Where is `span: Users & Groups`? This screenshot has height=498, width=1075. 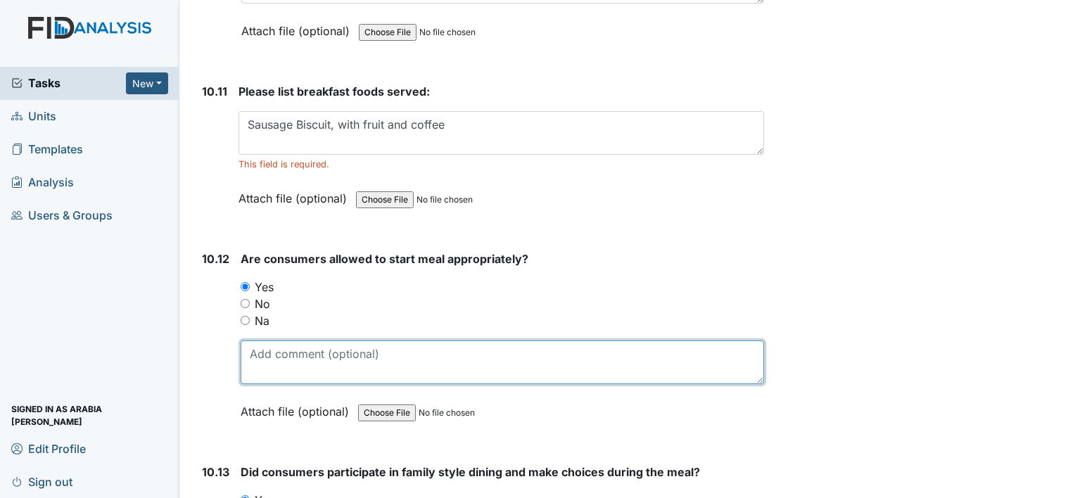 span: Users & Groups is located at coordinates (62, 215).